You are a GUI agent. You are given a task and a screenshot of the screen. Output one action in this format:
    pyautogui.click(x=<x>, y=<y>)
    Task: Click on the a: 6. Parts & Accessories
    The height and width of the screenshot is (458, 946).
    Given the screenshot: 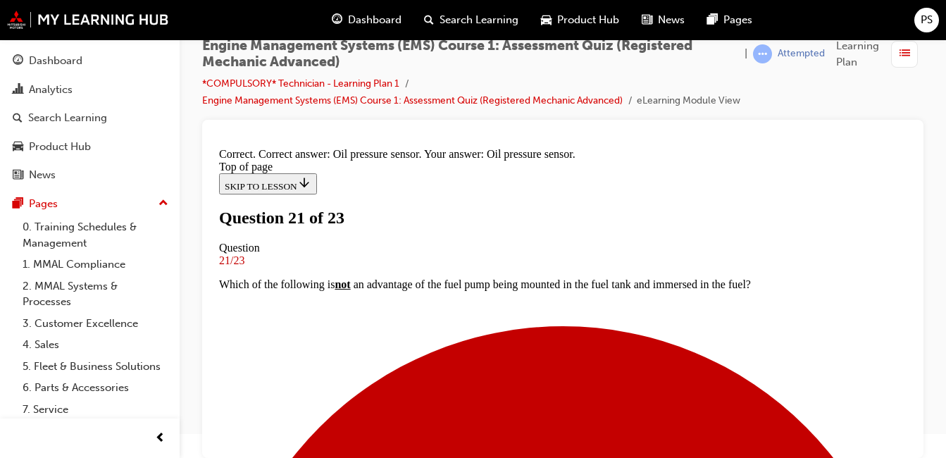 What is the action you would take?
    pyautogui.click(x=95, y=387)
    